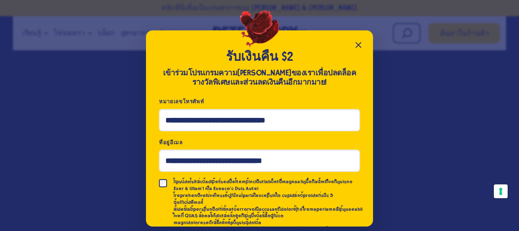 This screenshot has height=231, width=519. Describe the element at coordinates (181, 101) in the screenshot. I see `font: หมายเลขโทรศัพท์` at that location.